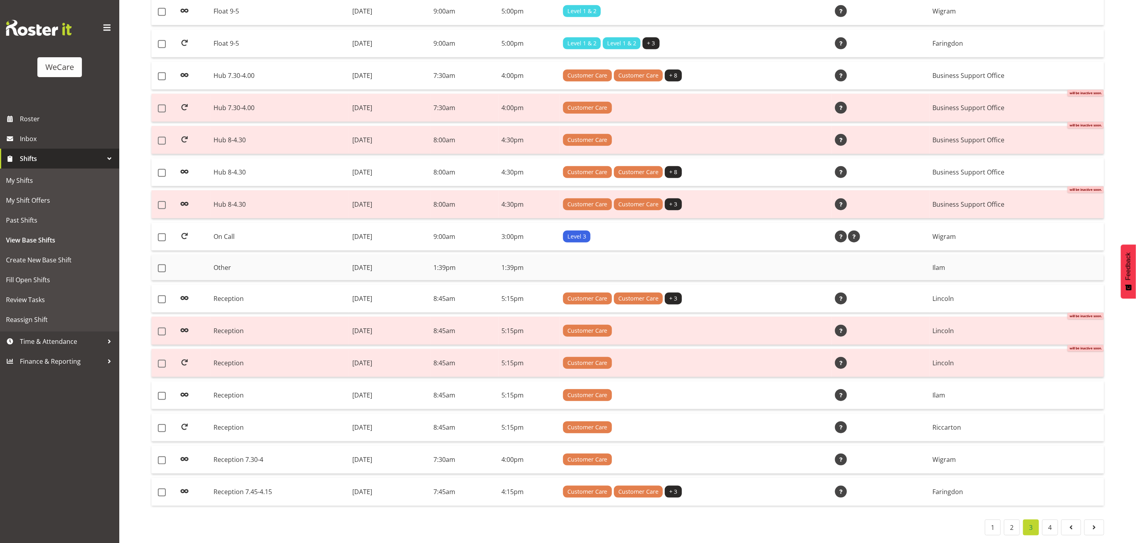 The width and height of the screenshot is (1136, 543). Describe the element at coordinates (529, 268) in the screenshot. I see `td: 1:39pm` at that location.